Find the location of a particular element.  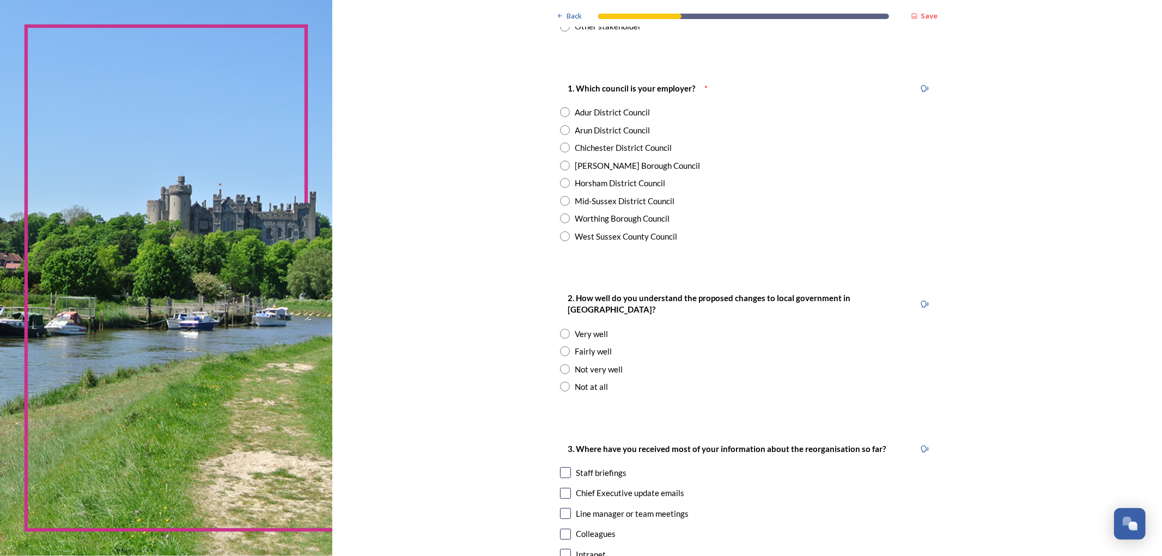

div: Worthing Borough Council is located at coordinates (623, 218).